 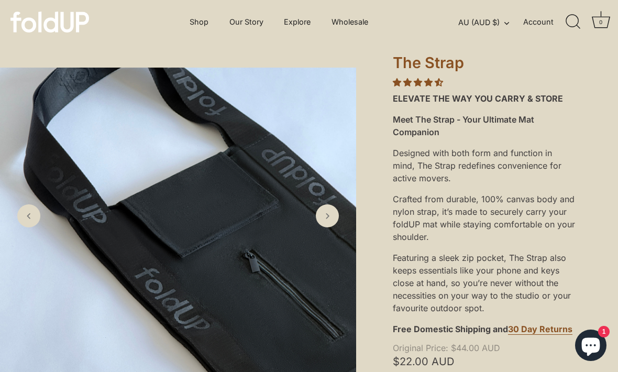 I want to click on a: Cart, so click(x=601, y=22).